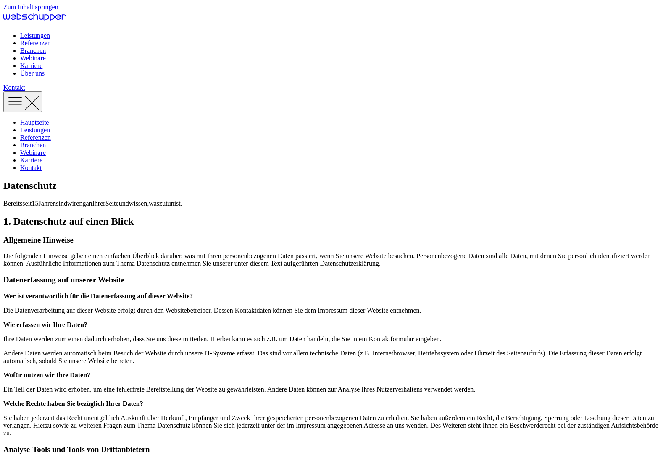 Image resolution: width=663 pixels, height=460 pixels. Describe the element at coordinates (89, 203) in the screenshot. I see `span: an` at that location.